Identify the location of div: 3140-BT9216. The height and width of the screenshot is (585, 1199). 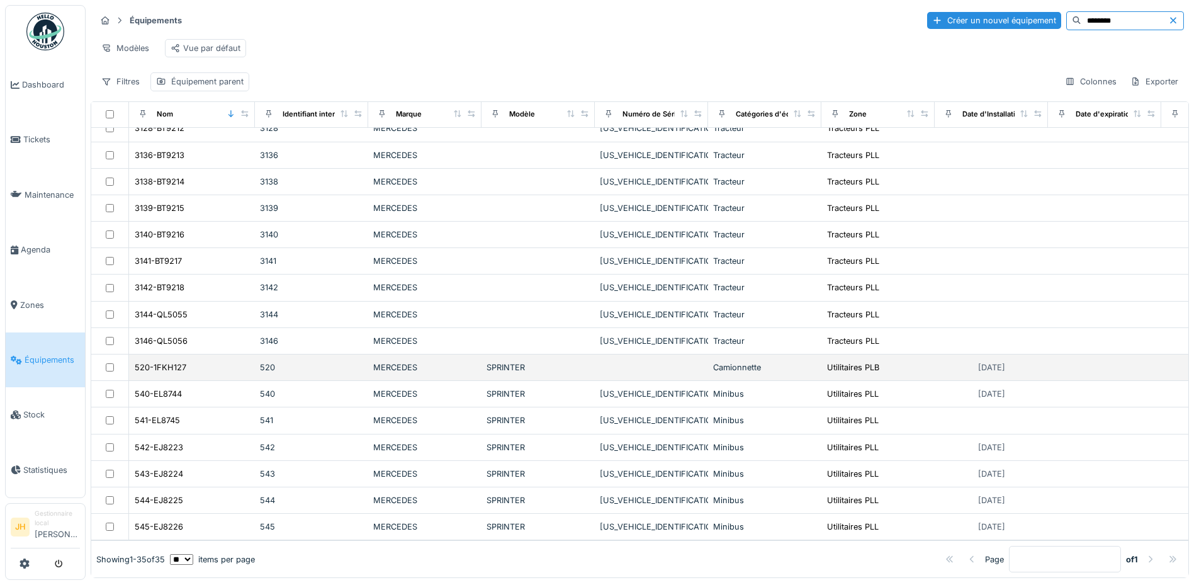
(159, 234).